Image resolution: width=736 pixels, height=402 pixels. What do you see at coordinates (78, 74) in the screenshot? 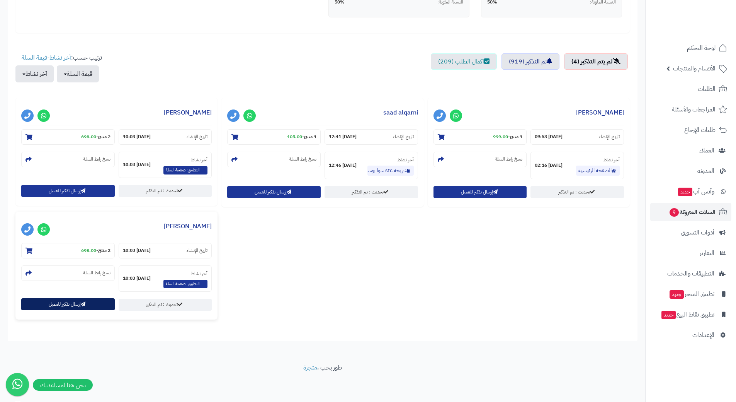
I see `button: قيمة السلة` at bounding box center [78, 74].